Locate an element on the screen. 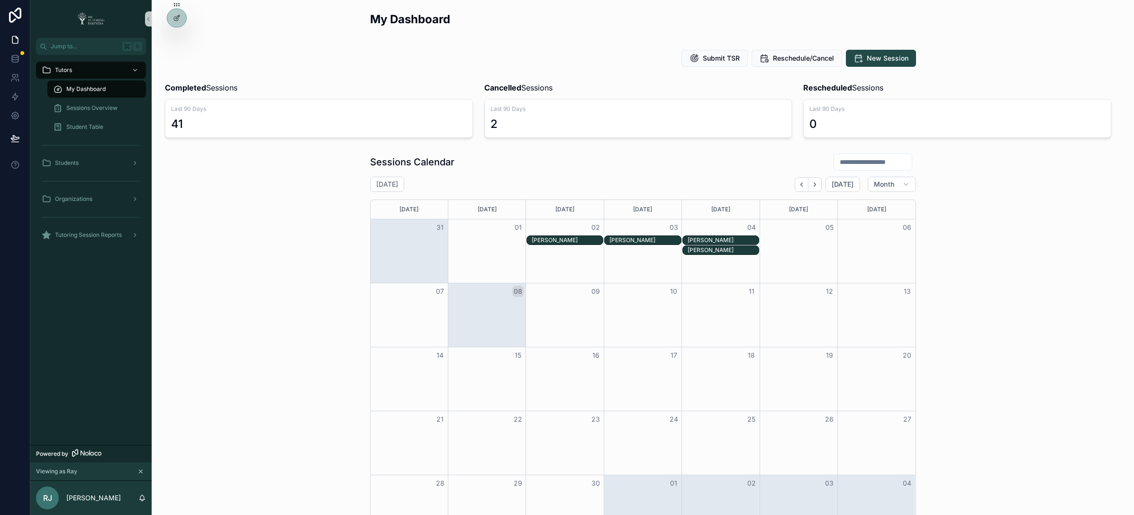  button: 18 is located at coordinates (751, 355).